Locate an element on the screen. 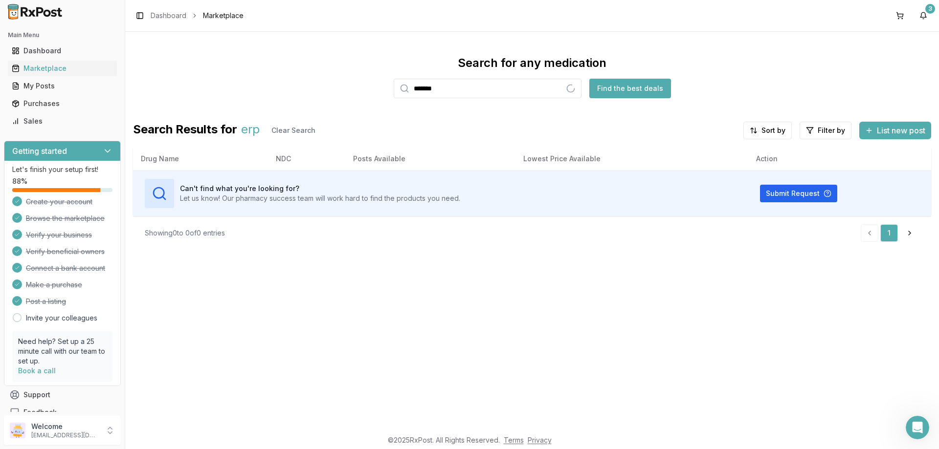  a: Sales is located at coordinates (62, 121).